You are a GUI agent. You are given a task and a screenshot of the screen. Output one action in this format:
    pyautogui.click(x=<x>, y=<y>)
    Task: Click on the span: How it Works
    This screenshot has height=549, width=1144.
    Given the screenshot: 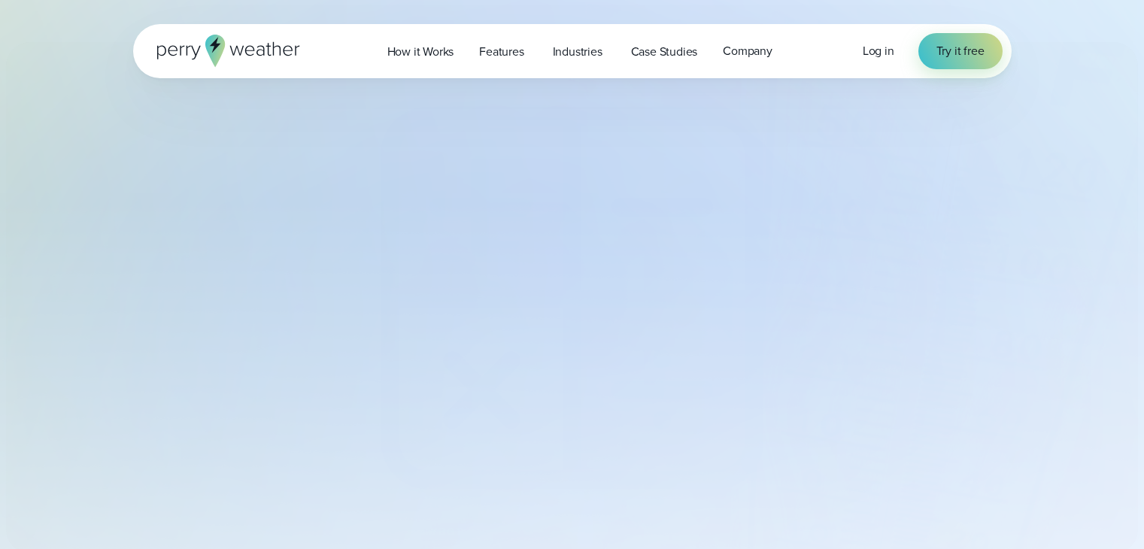 What is the action you would take?
    pyautogui.click(x=421, y=52)
    